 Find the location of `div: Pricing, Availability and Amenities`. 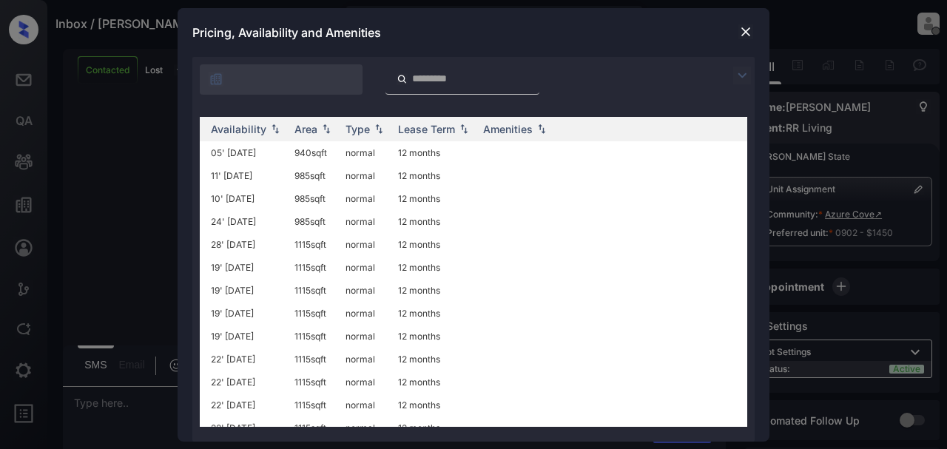

div: Pricing, Availability and Amenities is located at coordinates (473, 33).